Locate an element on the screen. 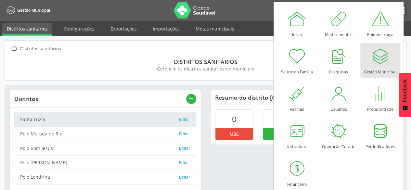  a: Epidemiologia is located at coordinates (380, 23).